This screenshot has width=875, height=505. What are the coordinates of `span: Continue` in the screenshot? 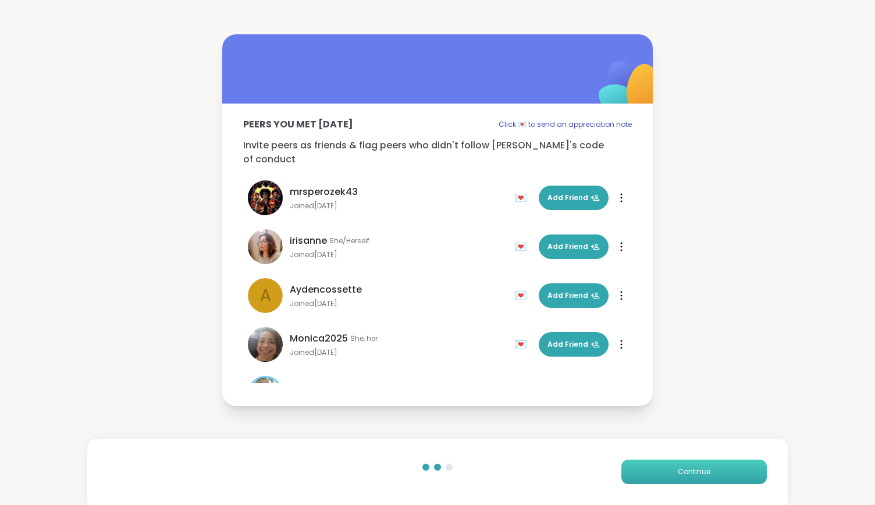 It's located at (694, 472).